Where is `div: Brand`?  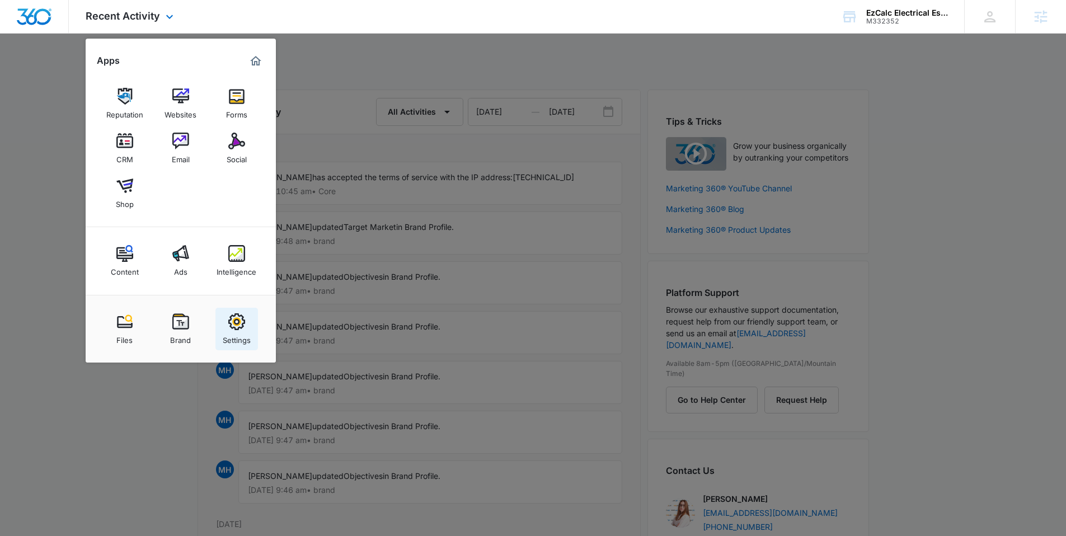 div: Brand is located at coordinates (180, 338).